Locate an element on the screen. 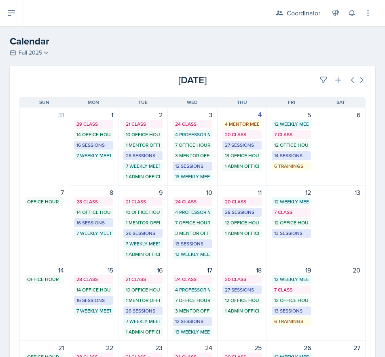 This screenshot has width=385, height=357. div: 22 is located at coordinates (93, 348).